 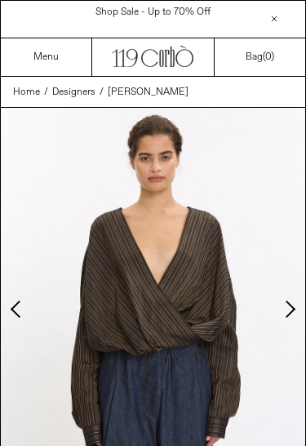 I want to click on button: Previous slide, so click(x=17, y=309).